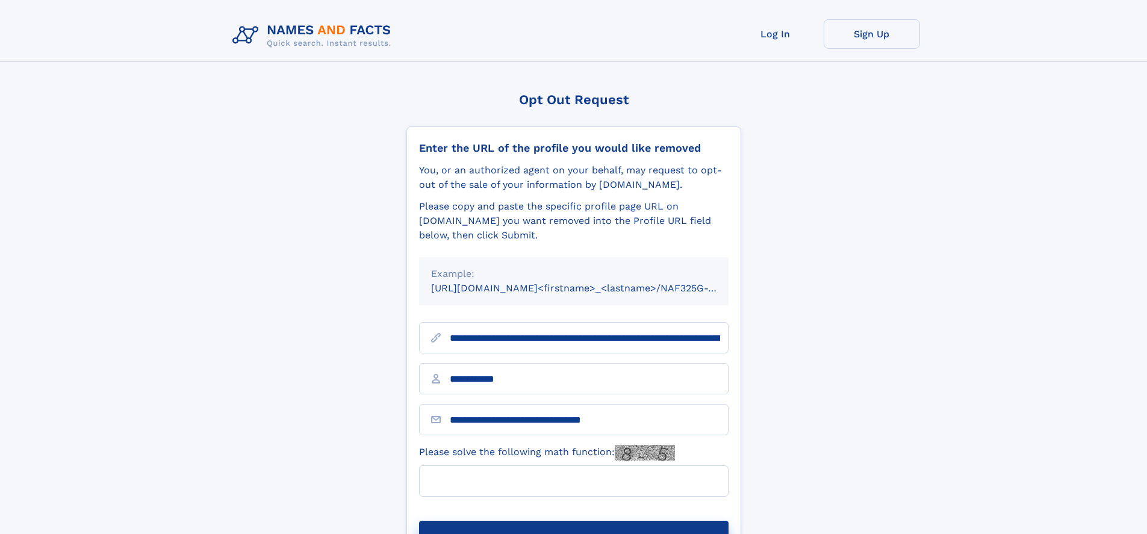 Image resolution: width=1147 pixels, height=534 pixels. I want to click on div: Opt Out Request, so click(574, 99).